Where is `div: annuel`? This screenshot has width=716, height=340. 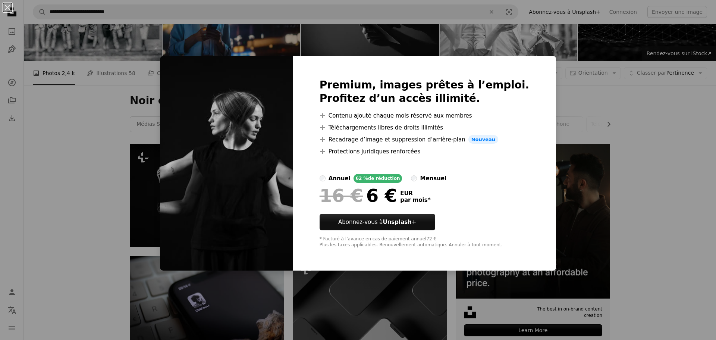
div: annuel is located at coordinates (339, 178).